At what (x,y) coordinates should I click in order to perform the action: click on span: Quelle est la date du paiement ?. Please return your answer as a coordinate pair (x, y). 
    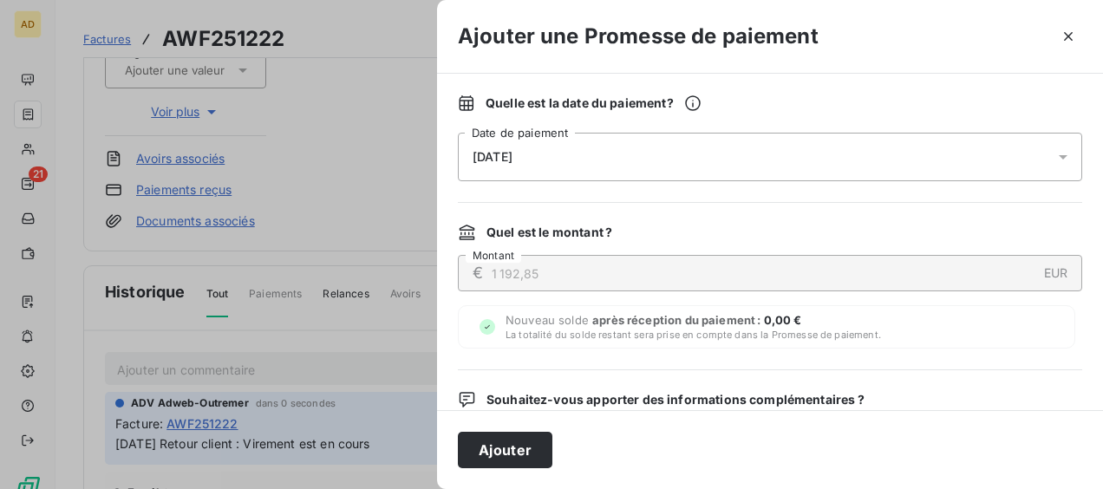
    Looking at the image, I should click on (593, 103).